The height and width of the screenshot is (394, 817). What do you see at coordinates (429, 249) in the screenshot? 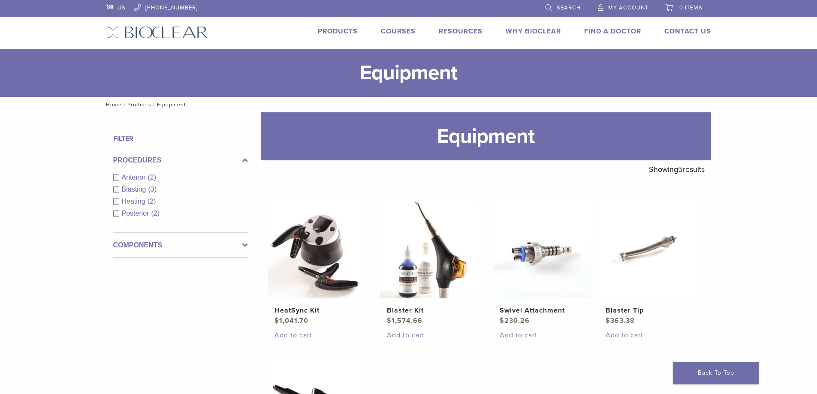
I see `img: Blaster Kit` at bounding box center [429, 249].